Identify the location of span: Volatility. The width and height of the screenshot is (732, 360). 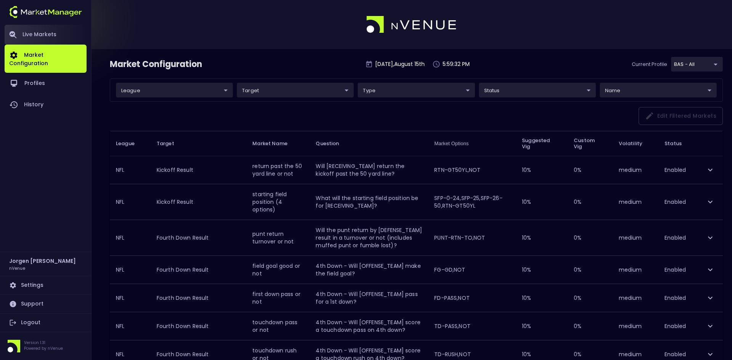
(635, 144).